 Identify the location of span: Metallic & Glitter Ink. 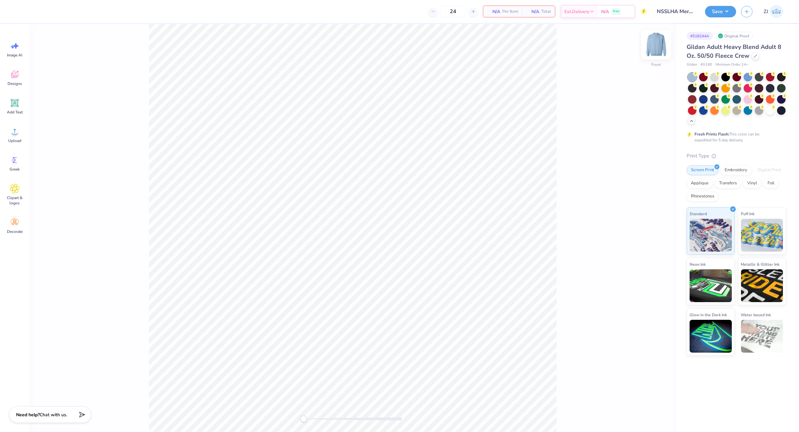
(761, 264).